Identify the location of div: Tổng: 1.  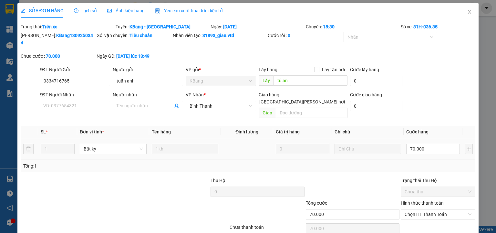
(108, 166).